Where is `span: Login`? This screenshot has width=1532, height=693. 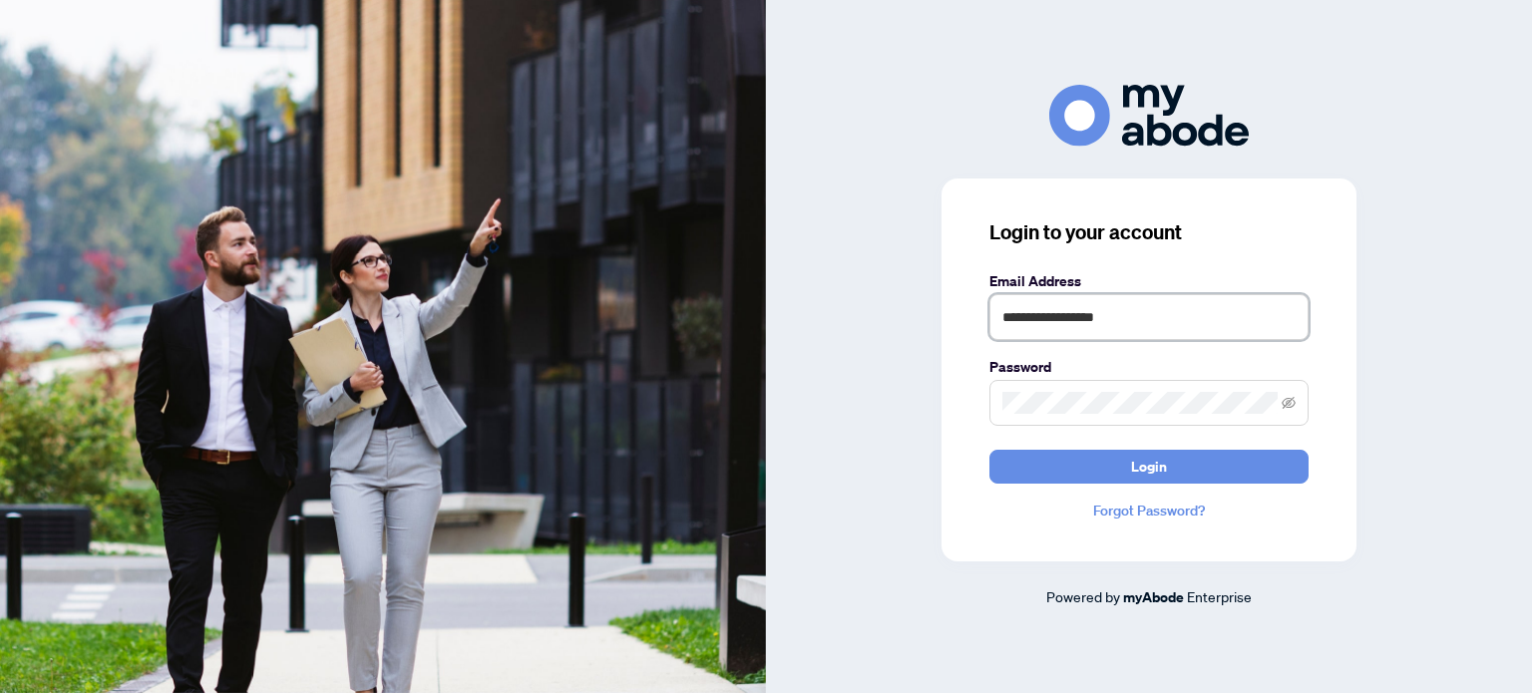
span: Login is located at coordinates (1149, 467).